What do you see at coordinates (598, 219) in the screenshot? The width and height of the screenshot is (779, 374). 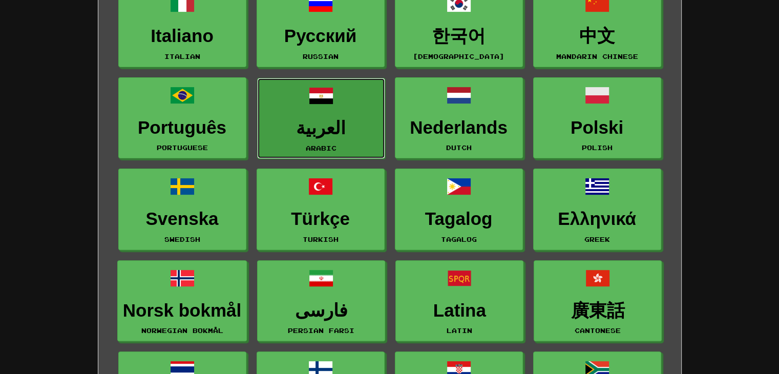 I see `h3: Ελληνικά` at bounding box center [598, 219].